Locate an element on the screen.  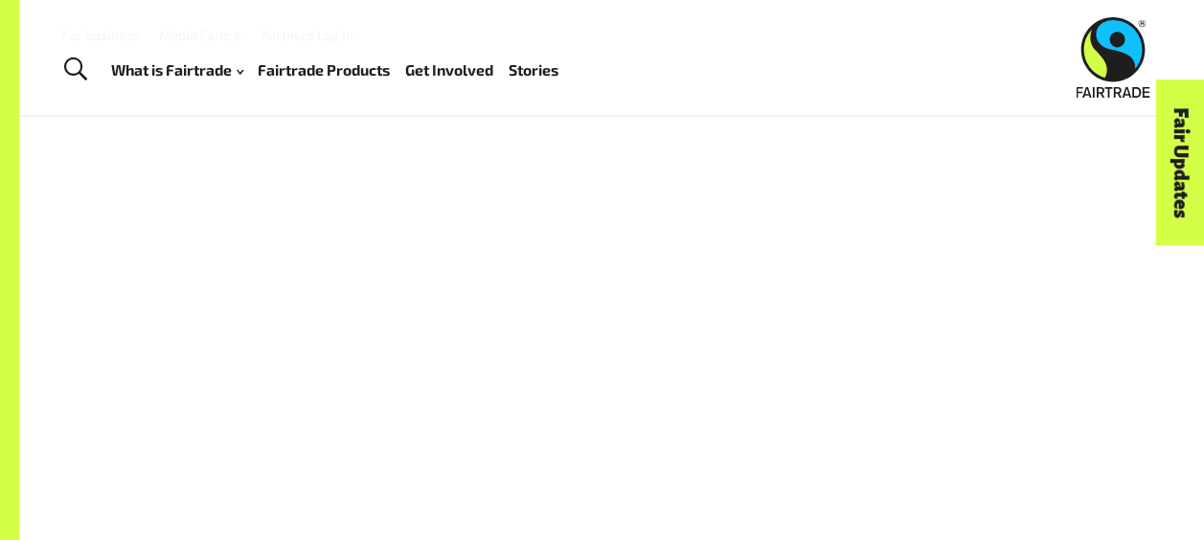
a: What is Fairtrade is located at coordinates (177, 70).